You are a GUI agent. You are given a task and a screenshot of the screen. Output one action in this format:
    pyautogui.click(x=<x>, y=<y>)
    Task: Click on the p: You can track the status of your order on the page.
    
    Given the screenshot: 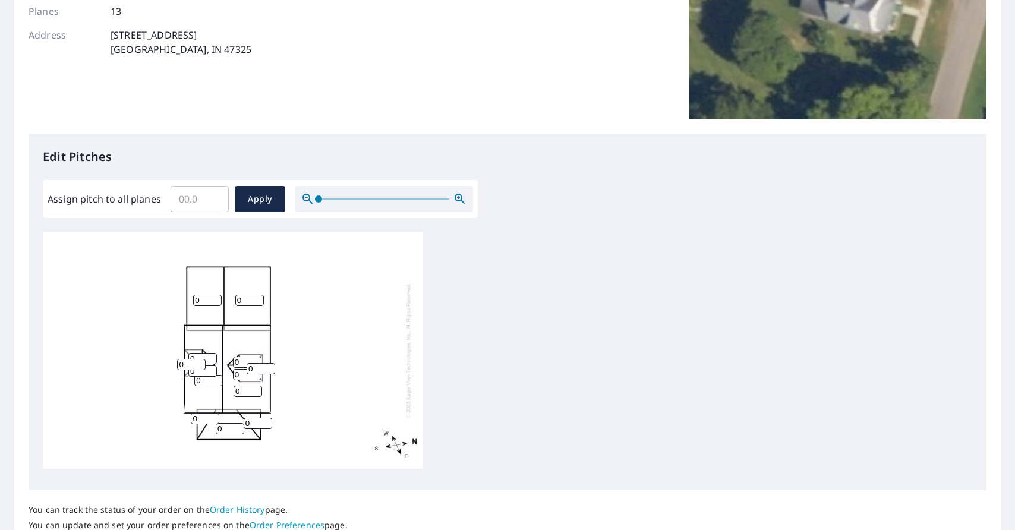 What is the action you would take?
    pyautogui.click(x=188, y=510)
    